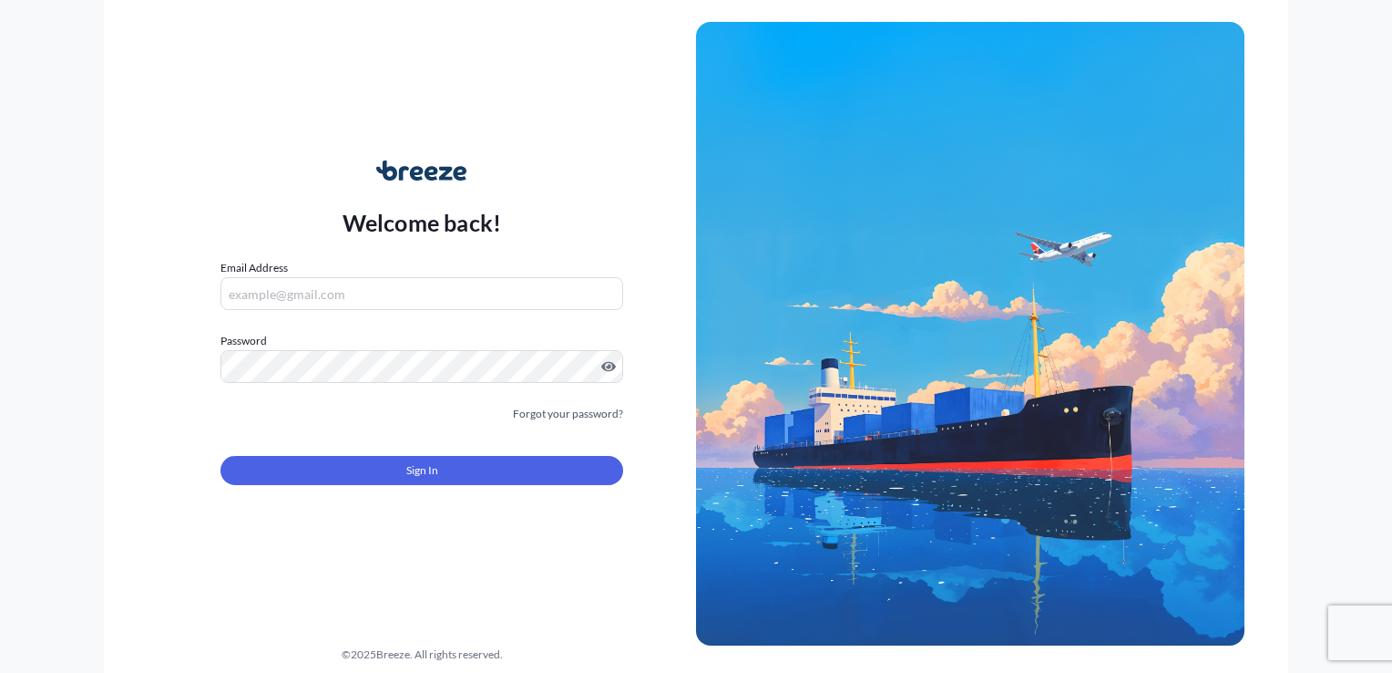 The height and width of the screenshot is (673, 1392). I want to click on label: Password, so click(422, 341).